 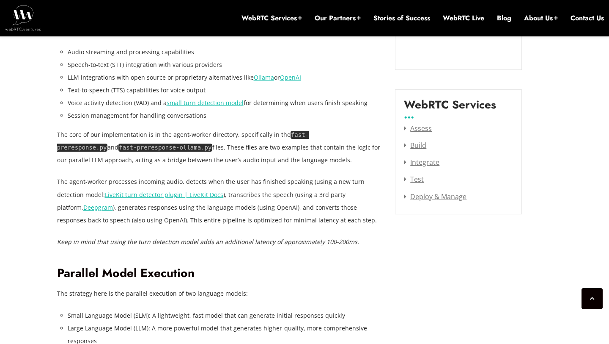 I want to click on li: Speech-to-text (STT) integration with various providers, so click(x=225, y=65).